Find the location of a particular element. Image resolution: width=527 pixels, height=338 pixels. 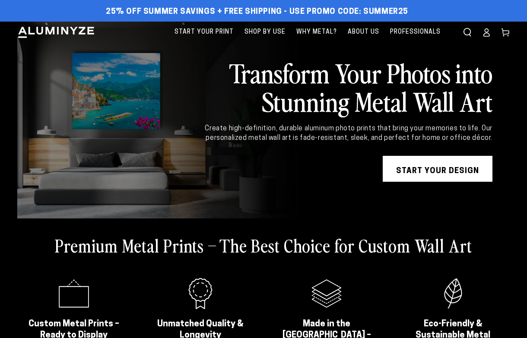

a: About Us is located at coordinates (363, 32).